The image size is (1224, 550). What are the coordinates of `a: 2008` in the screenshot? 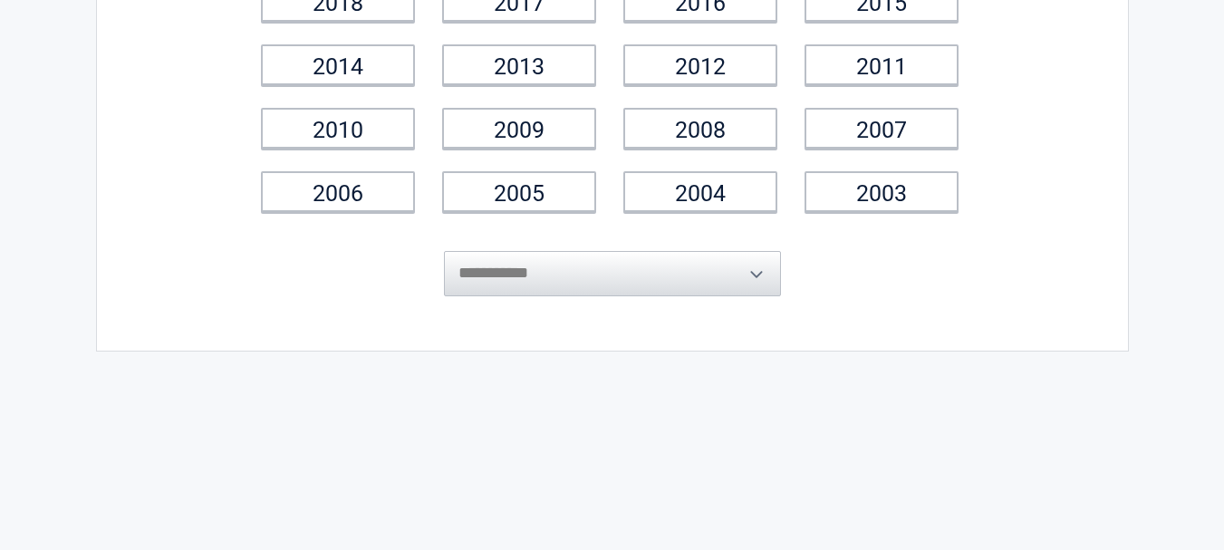 It's located at (700, 128).